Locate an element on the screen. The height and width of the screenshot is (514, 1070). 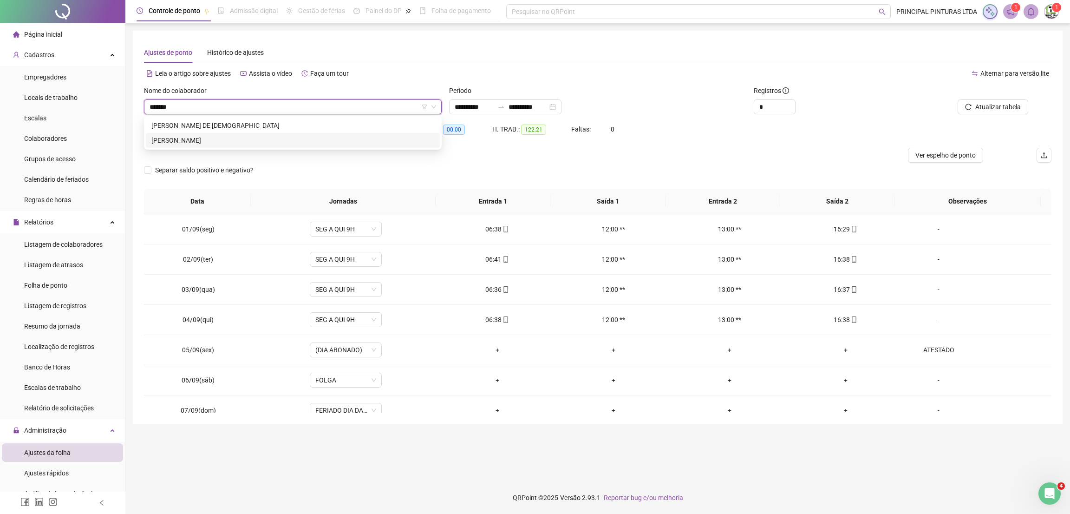
th: Saída 1 is located at coordinates (607, 201).